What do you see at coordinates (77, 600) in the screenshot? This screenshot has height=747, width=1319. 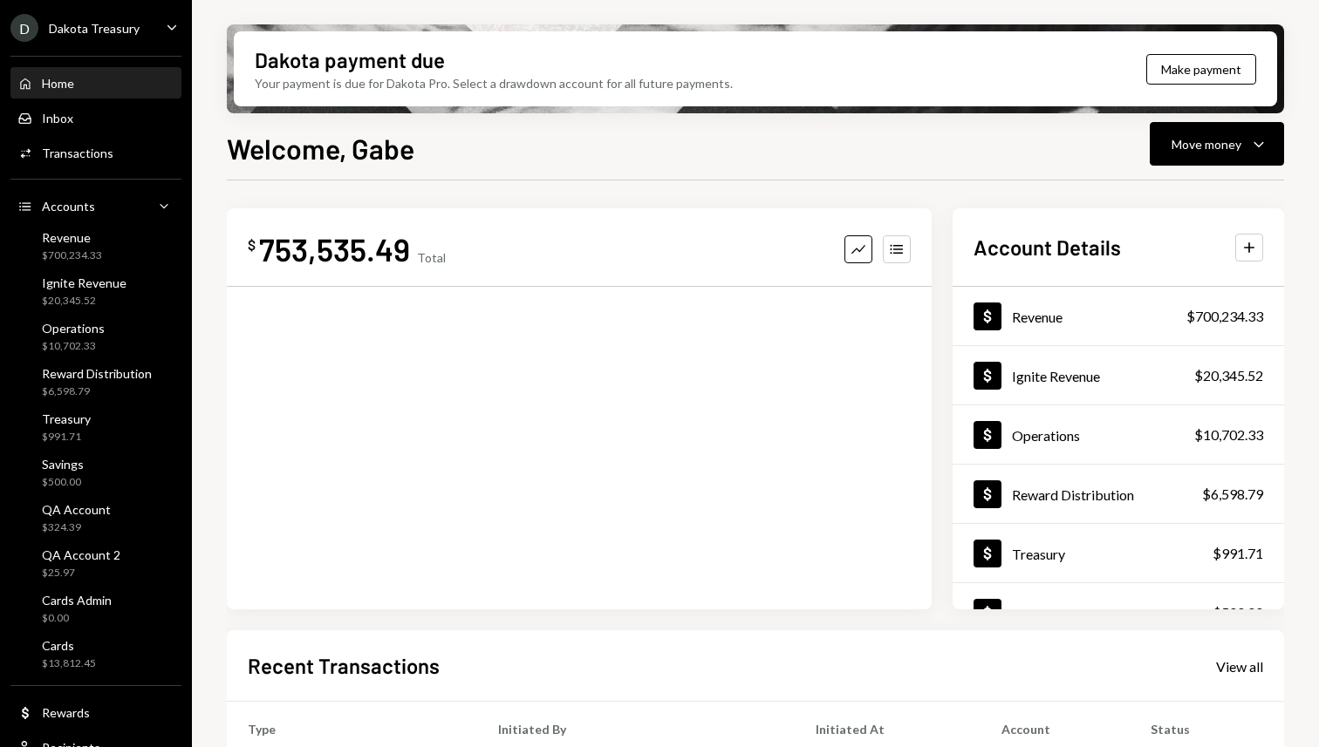 I see `div: Cards Admin` at bounding box center [77, 600].